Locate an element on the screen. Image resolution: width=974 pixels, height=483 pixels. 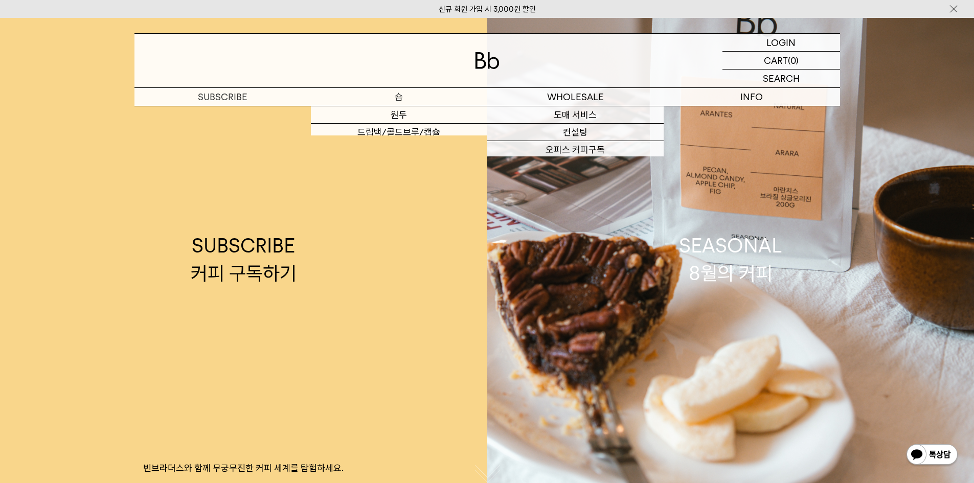
a: 숍 is located at coordinates (399, 97).